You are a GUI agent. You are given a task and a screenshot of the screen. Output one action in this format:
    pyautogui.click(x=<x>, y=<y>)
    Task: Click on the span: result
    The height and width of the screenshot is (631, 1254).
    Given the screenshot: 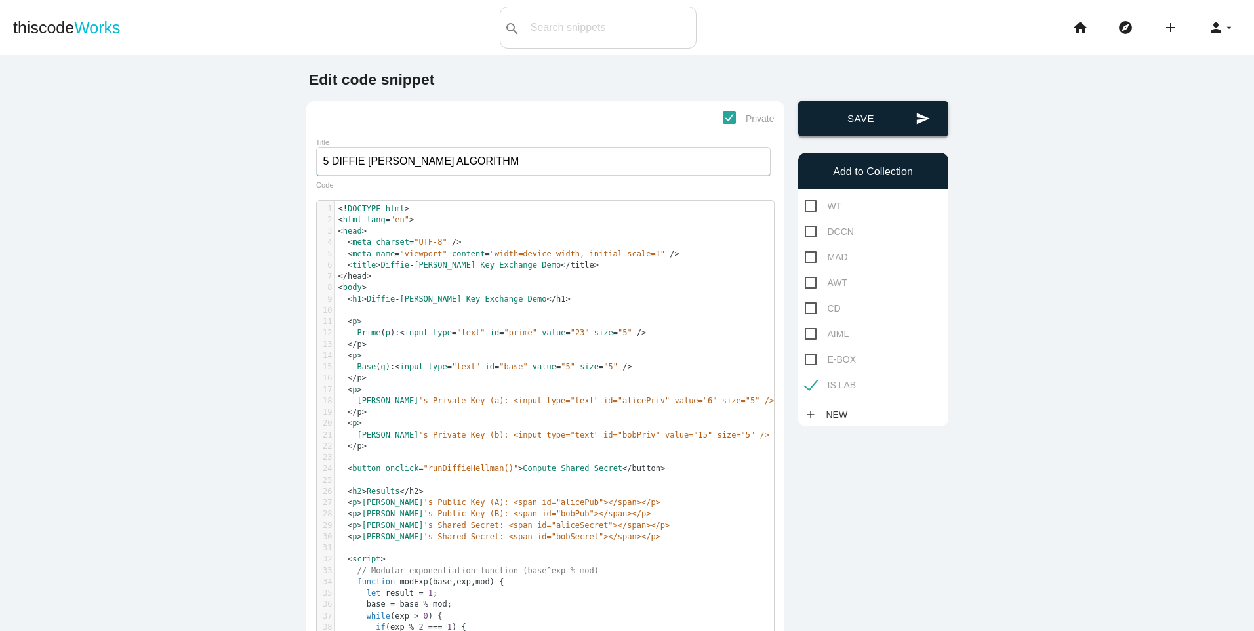 What is the action you would take?
    pyautogui.click(x=399, y=593)
    